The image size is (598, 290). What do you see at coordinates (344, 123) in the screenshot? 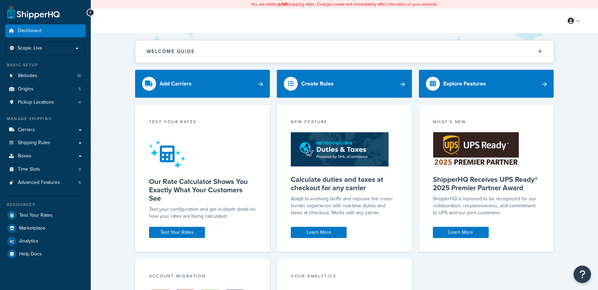
I see `div: New Feature` at bounding box center [344, 123].